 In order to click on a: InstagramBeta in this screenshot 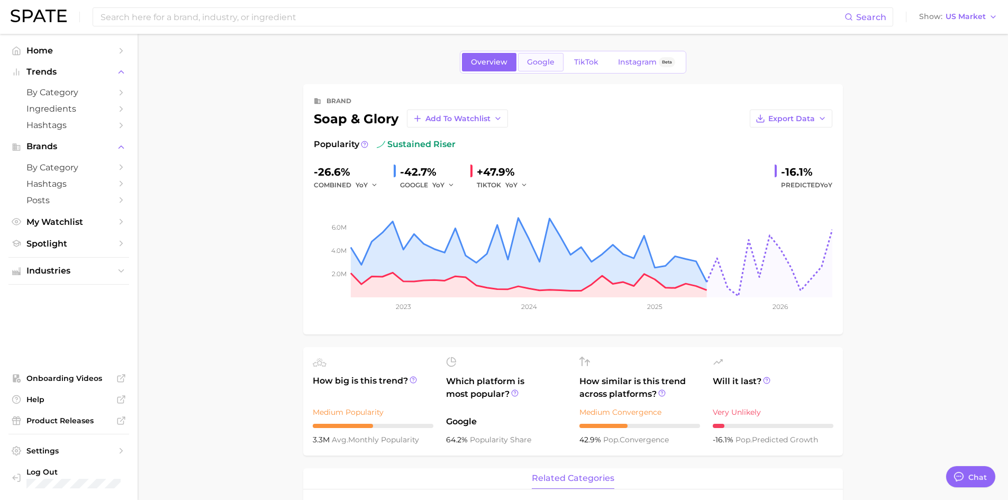, I will do `click(647, 62)`.